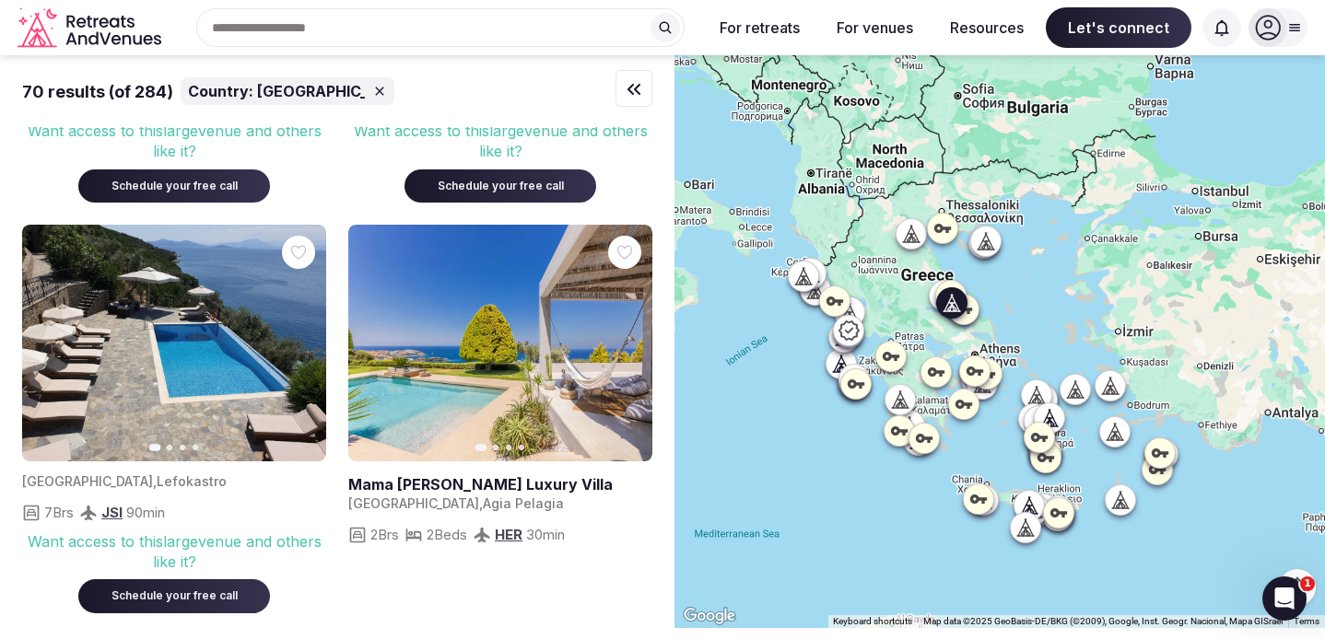 The height and width of the screenshot is (639, 1325). Describe the element at coordinates (987, 28) in the screenshot. I see `button: Resources` at that location.